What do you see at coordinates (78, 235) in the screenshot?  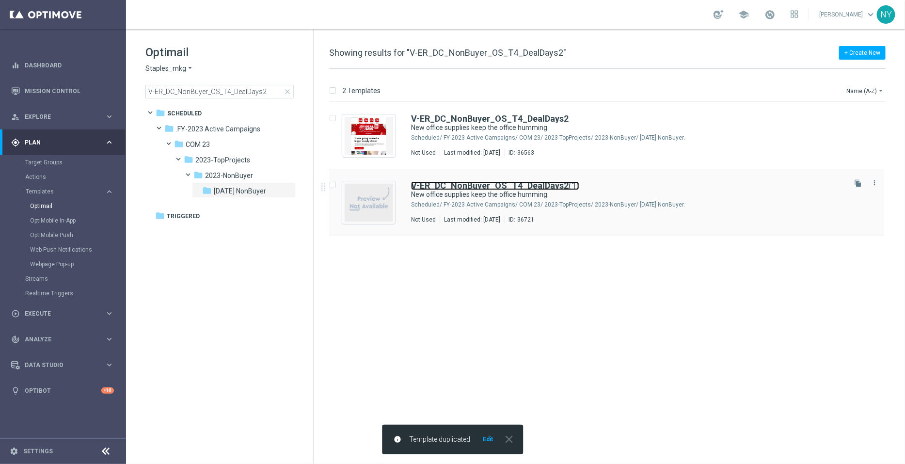 I see `div: OptiMobile Push` at bounding box center [78, 235].